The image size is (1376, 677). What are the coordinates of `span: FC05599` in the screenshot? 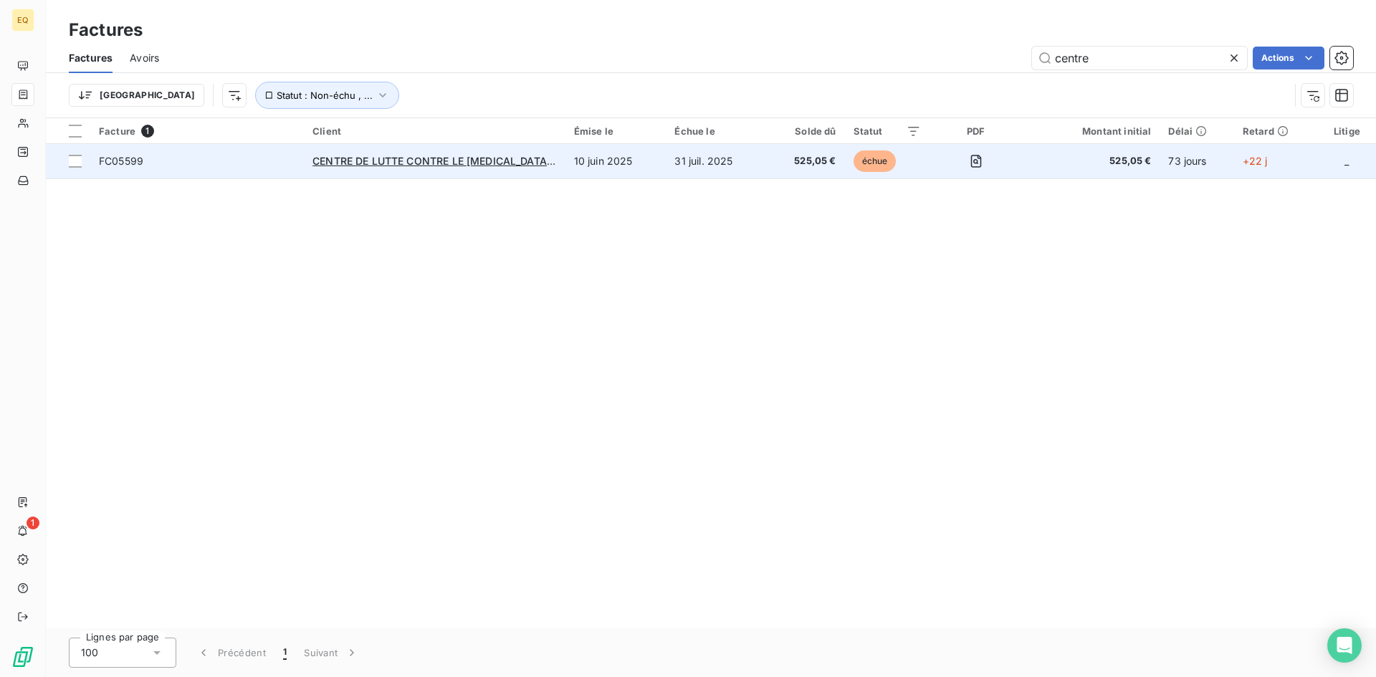 It's located at (121, 161).